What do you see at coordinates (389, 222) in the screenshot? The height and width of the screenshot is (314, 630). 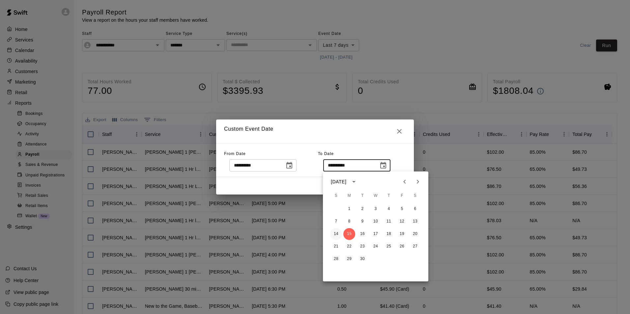 I see `button: 11` at bounding box center [389, 222].